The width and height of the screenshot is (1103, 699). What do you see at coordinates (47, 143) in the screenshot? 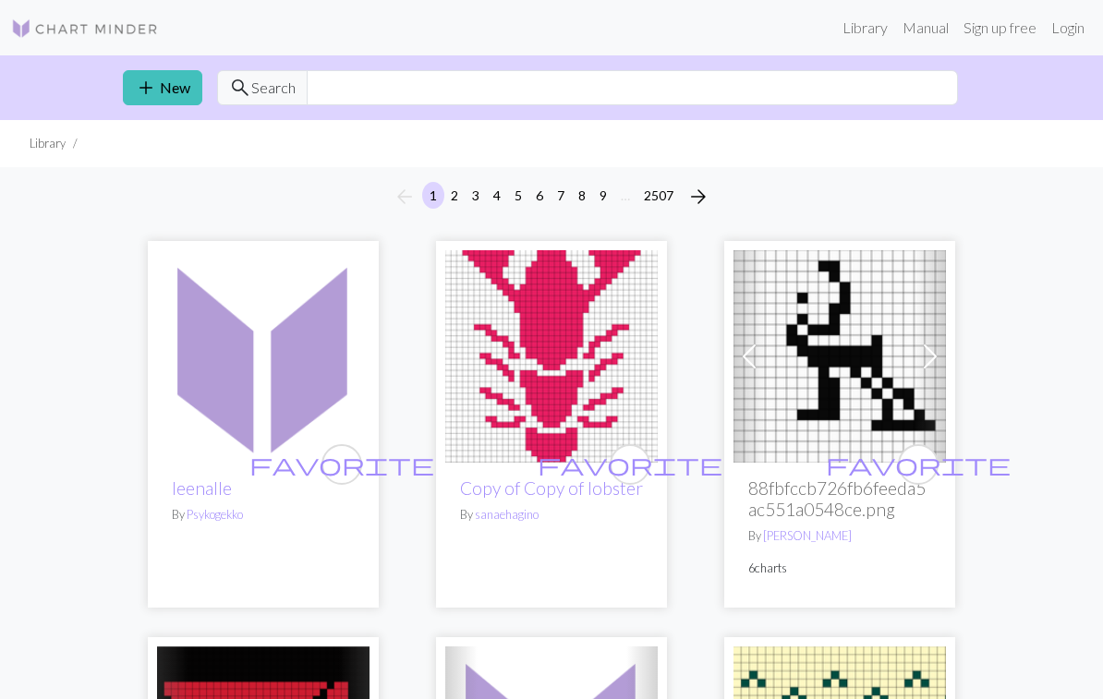
I see `li: Library` at bounding box center [47, 143].